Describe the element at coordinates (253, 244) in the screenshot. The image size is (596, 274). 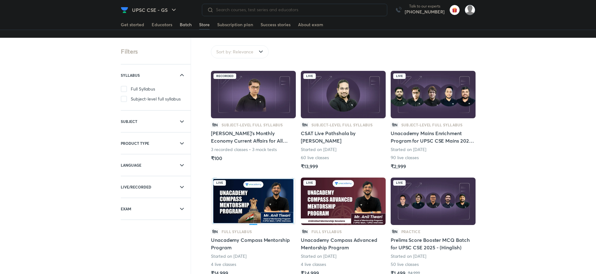
I see `h5: Unacademy Compass Mentorship Program` at that location.